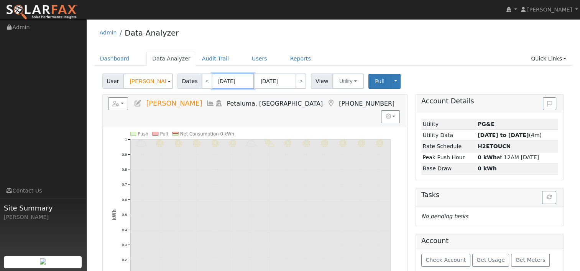 Image resolution: width=580 pixels, height=271 pixels. I want to click on h5: Tasks, so click(489, 195).